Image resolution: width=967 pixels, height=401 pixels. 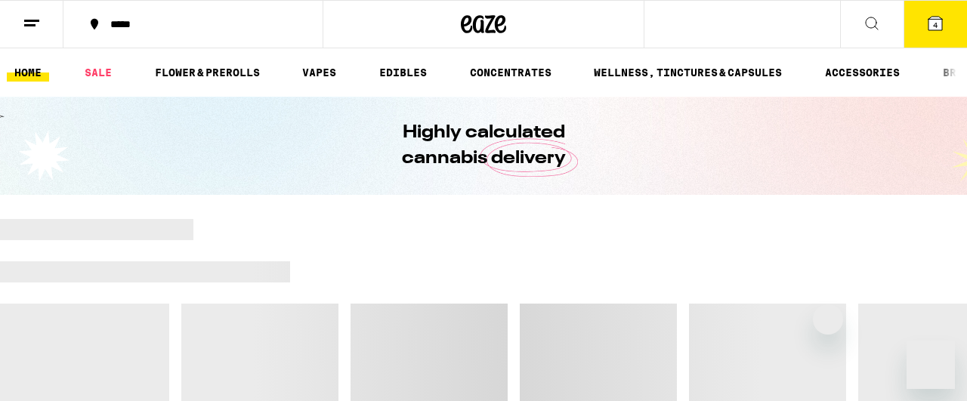 What do you see at coordinates (511, 73) in the screenshot?
I see `a: CONCENTRATES` at bounding box center [511, 73].